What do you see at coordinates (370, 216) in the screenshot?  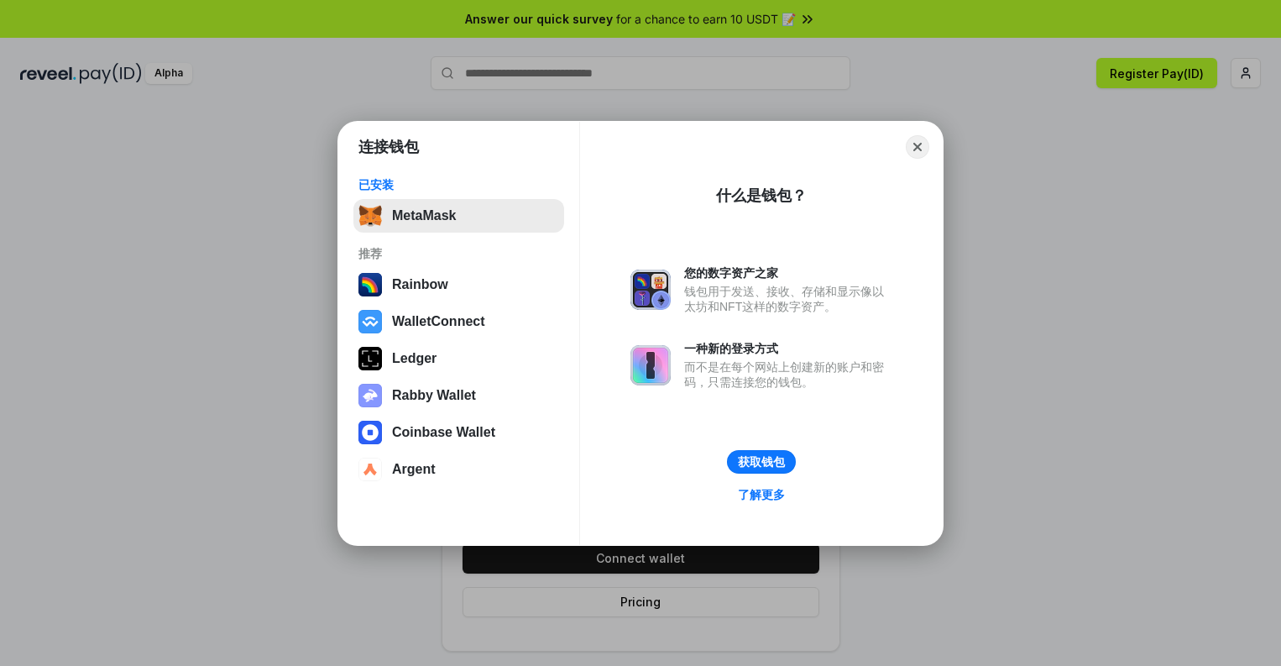 I see `img: svg+xml,%3Csvg%20fill%3D%22none%22%20height%3D%2233%22%20viewBox%3D%220%200%2035%2033%22%20width%...` at bounding box center [370, 216].